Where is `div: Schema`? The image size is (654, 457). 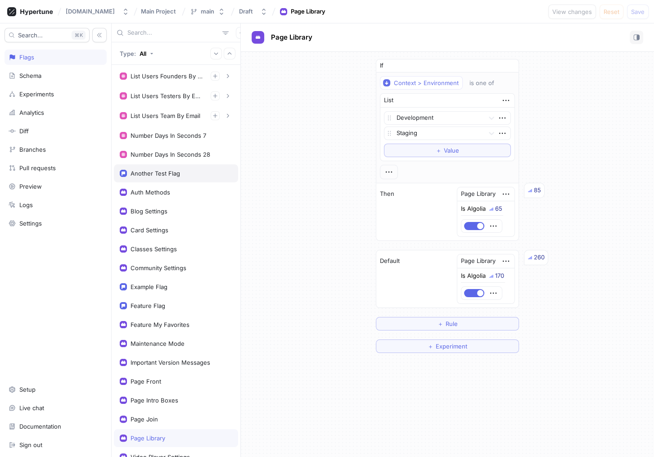
div: Schema is located at coordinates (30, 76).